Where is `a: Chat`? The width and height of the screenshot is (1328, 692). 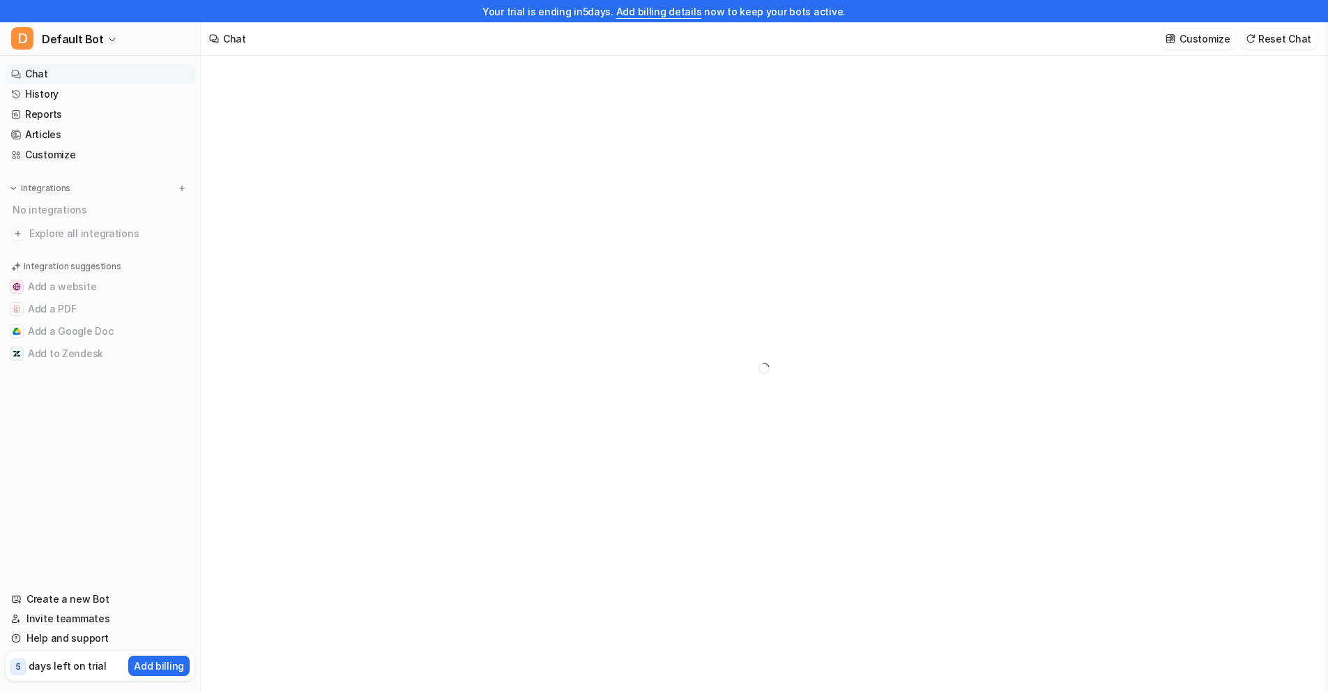
a: Chat is located at coordinates (100, 74).